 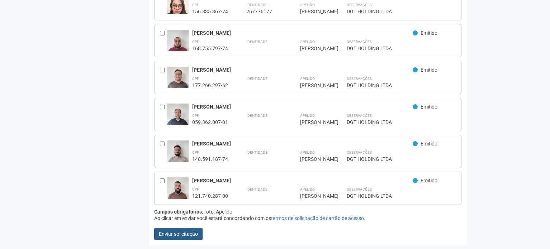 I want to click on div: Ao clicar em enviar você estará concordando com os ., so click(x=308, y=218).